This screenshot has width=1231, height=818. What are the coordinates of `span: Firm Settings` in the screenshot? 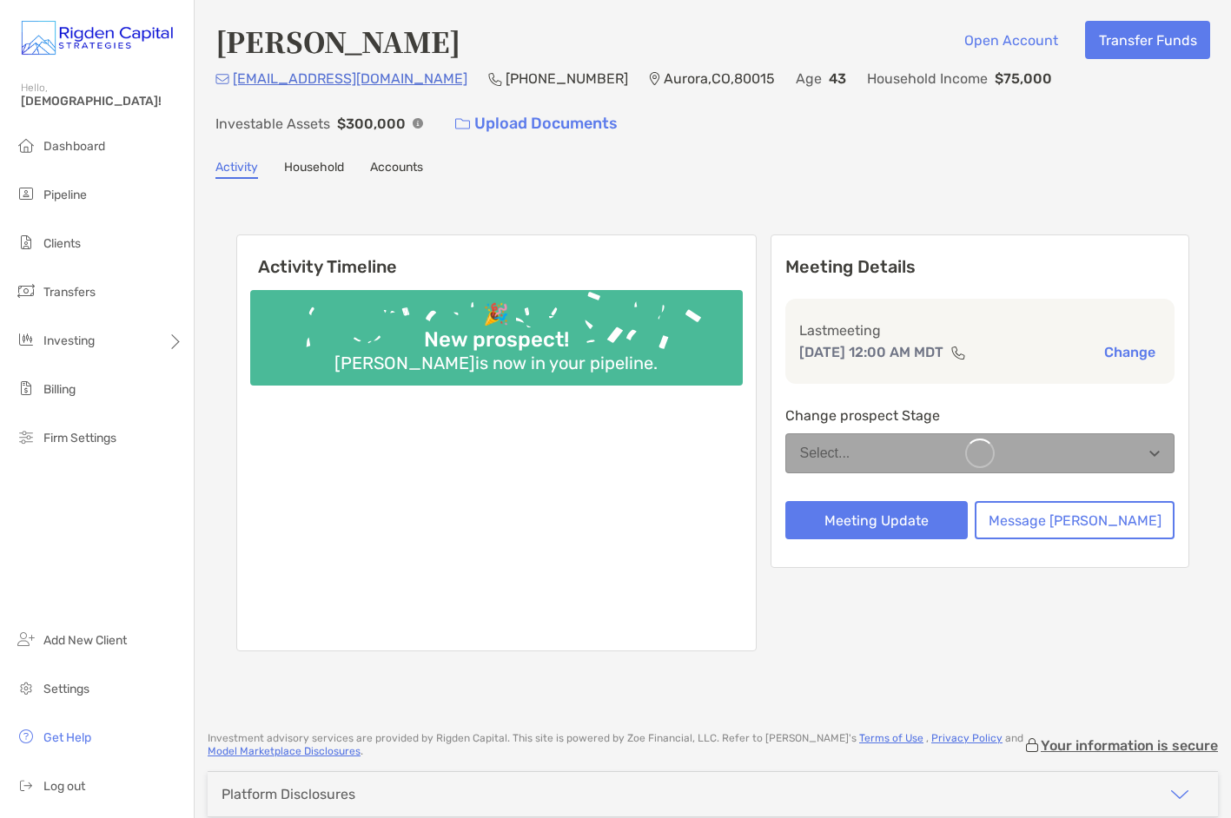 It's located at (80, 438).